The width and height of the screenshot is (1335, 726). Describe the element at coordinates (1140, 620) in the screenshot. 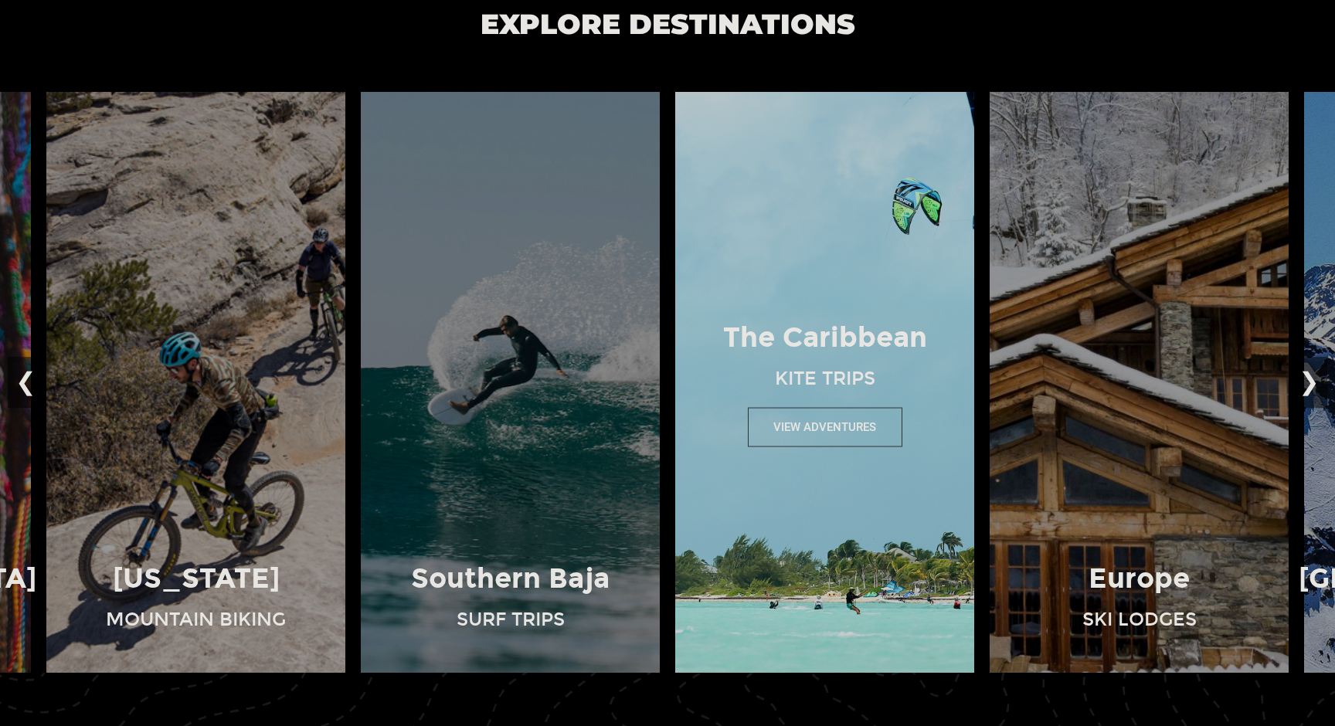

I see `p: Ski Lodges` at that location.